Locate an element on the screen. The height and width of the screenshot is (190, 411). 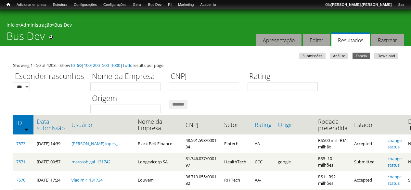
label: Origem is located at coordinates (127, 99).